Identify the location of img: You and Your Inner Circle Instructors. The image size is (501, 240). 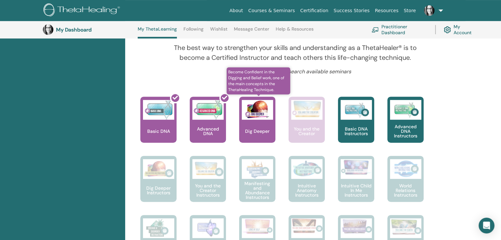
(356, 227).